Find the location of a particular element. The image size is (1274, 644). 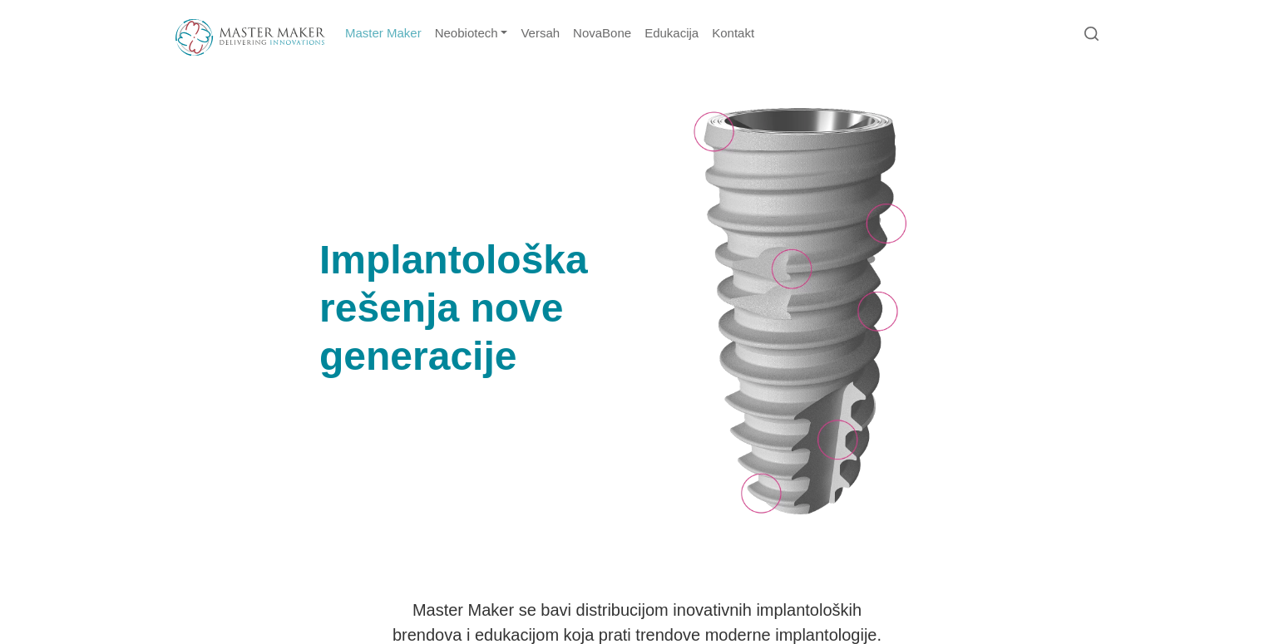

a: Edukacija is located at coordinates (671, 33).